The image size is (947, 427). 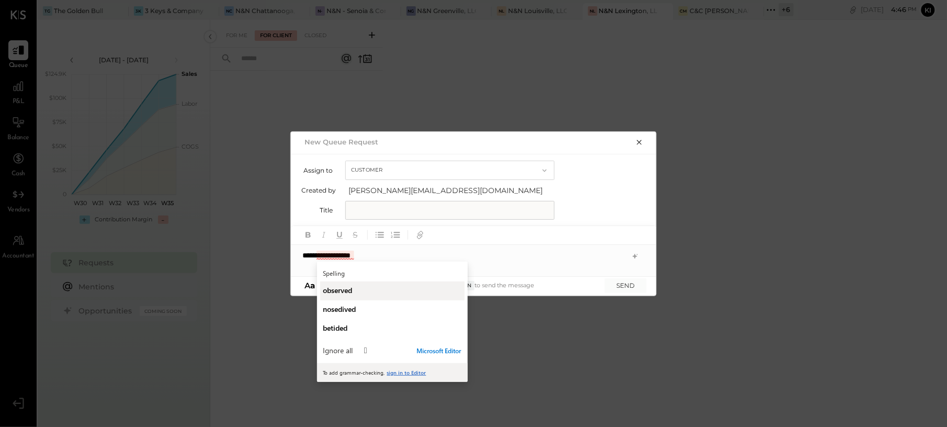 I want to click on label: Assign to, so click(x=317, y=170).